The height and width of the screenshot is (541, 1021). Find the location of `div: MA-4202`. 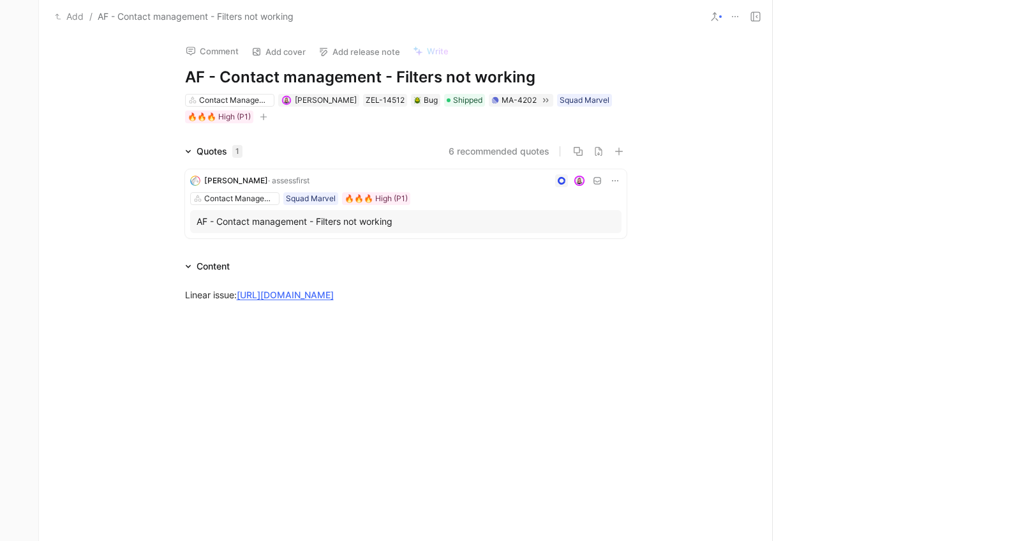

div: MA-4202 is located at coordinates (519, 100).